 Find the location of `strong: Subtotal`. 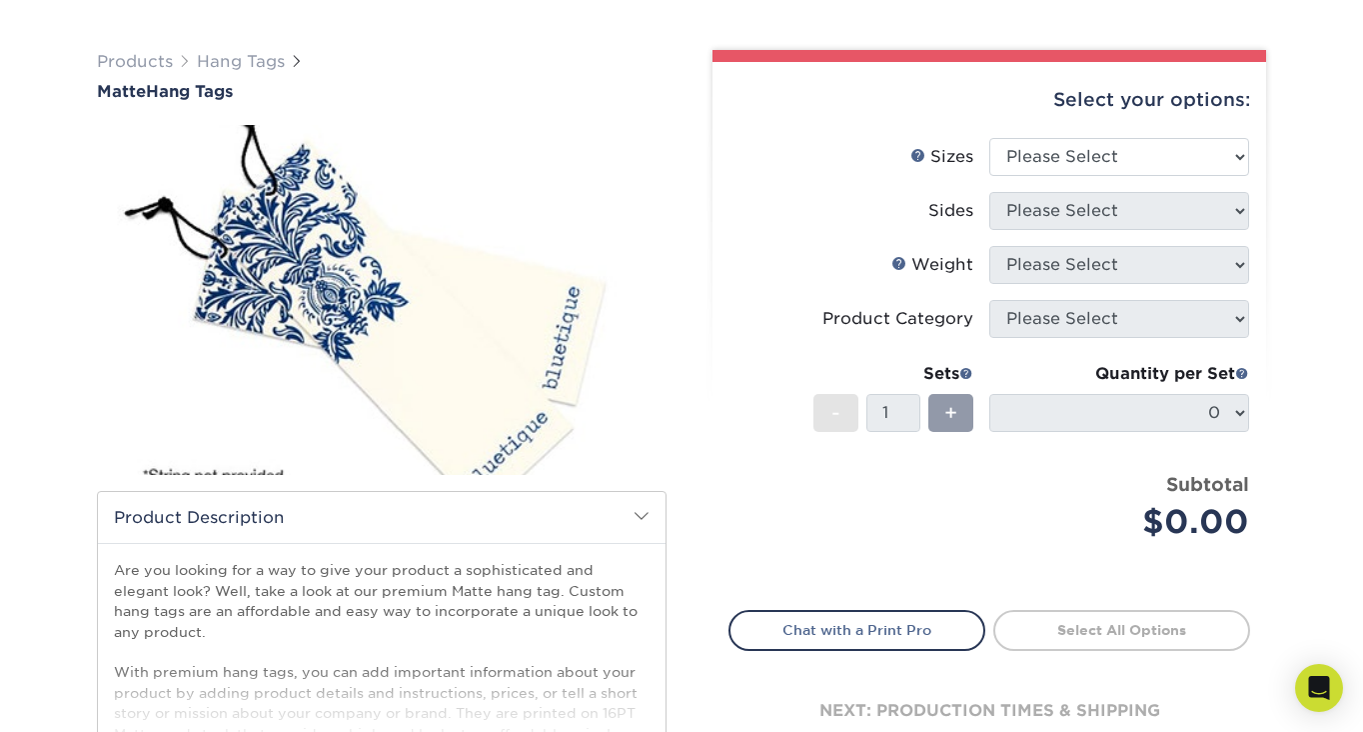

strong: Subtotal is located at coordinates (1207, 484).